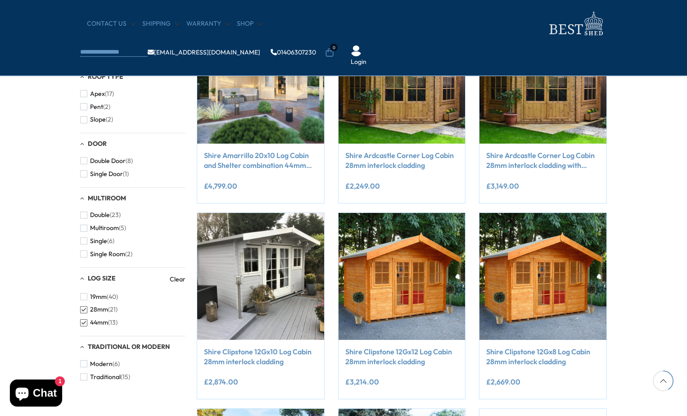 The height and width of the screenshot is (416, 687). What do you see at coordinates (108, 161) in the screenshot?
I see `span: Double Door` at bounding box center [108, 161].